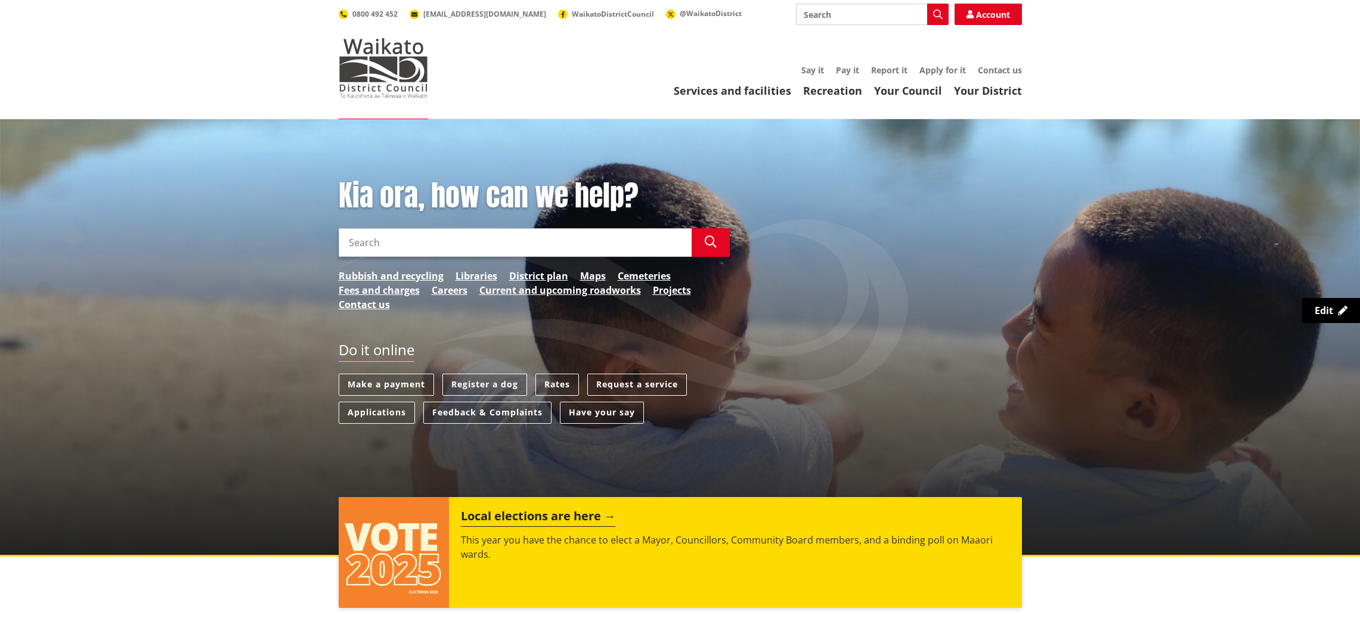  What do you see at coordinates (602, 413) in the screenshot?
I see `a: Have your say` at bounding box center [602, 413].